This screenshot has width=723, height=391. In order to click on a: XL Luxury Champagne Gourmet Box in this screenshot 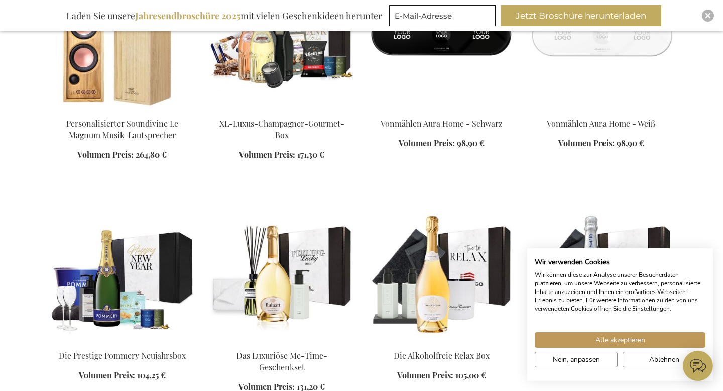, I will do `click(282, 110)`.